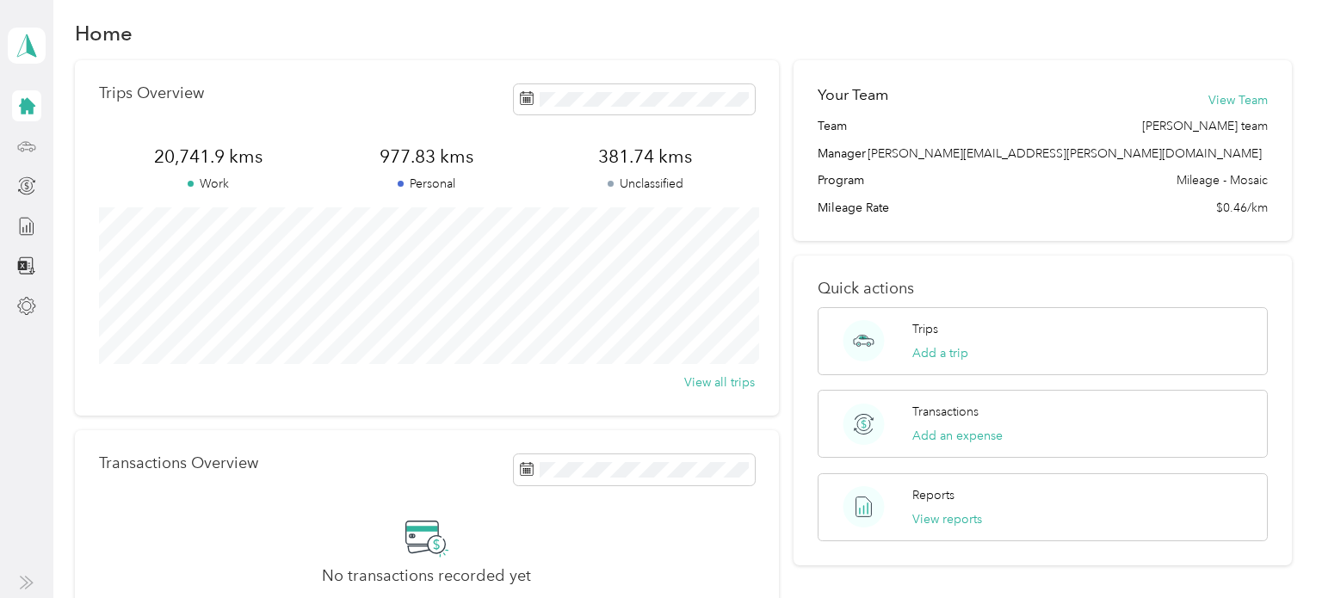 This screenshot has width=1322, height=598. I want to click on h2: Your Team, so click(853, 95).